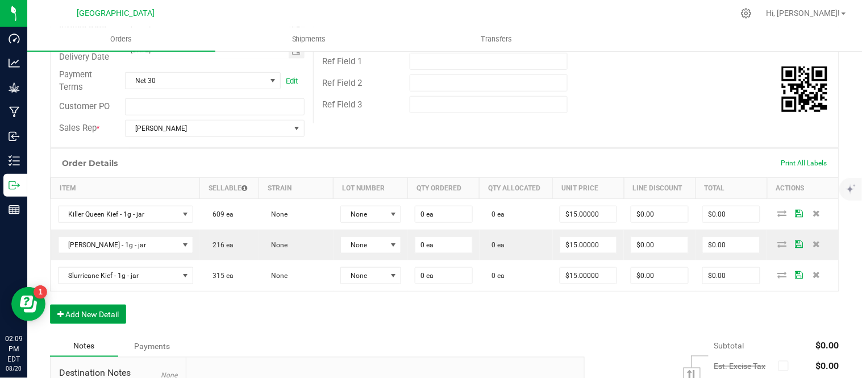  Describe the element at coordinates (342, 105) in the screenshot. I see `span: Ref Field 3` at that location.